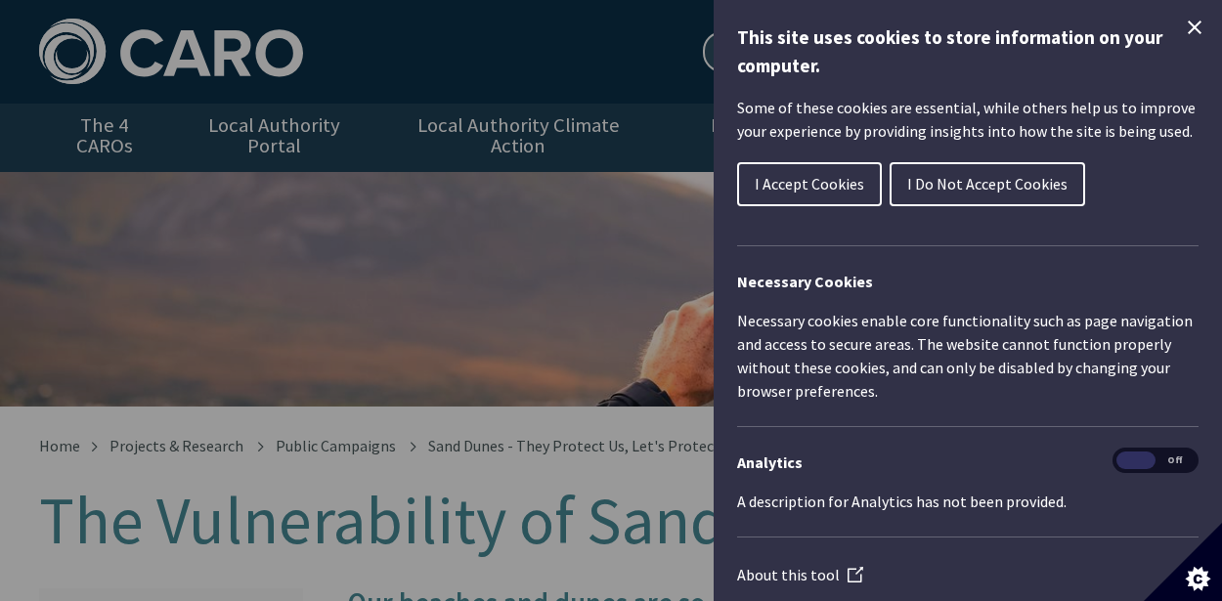  Describe the element at coordinates (968, 282) in the screenshot. I see `h2: Necessary Cookies` at that location.